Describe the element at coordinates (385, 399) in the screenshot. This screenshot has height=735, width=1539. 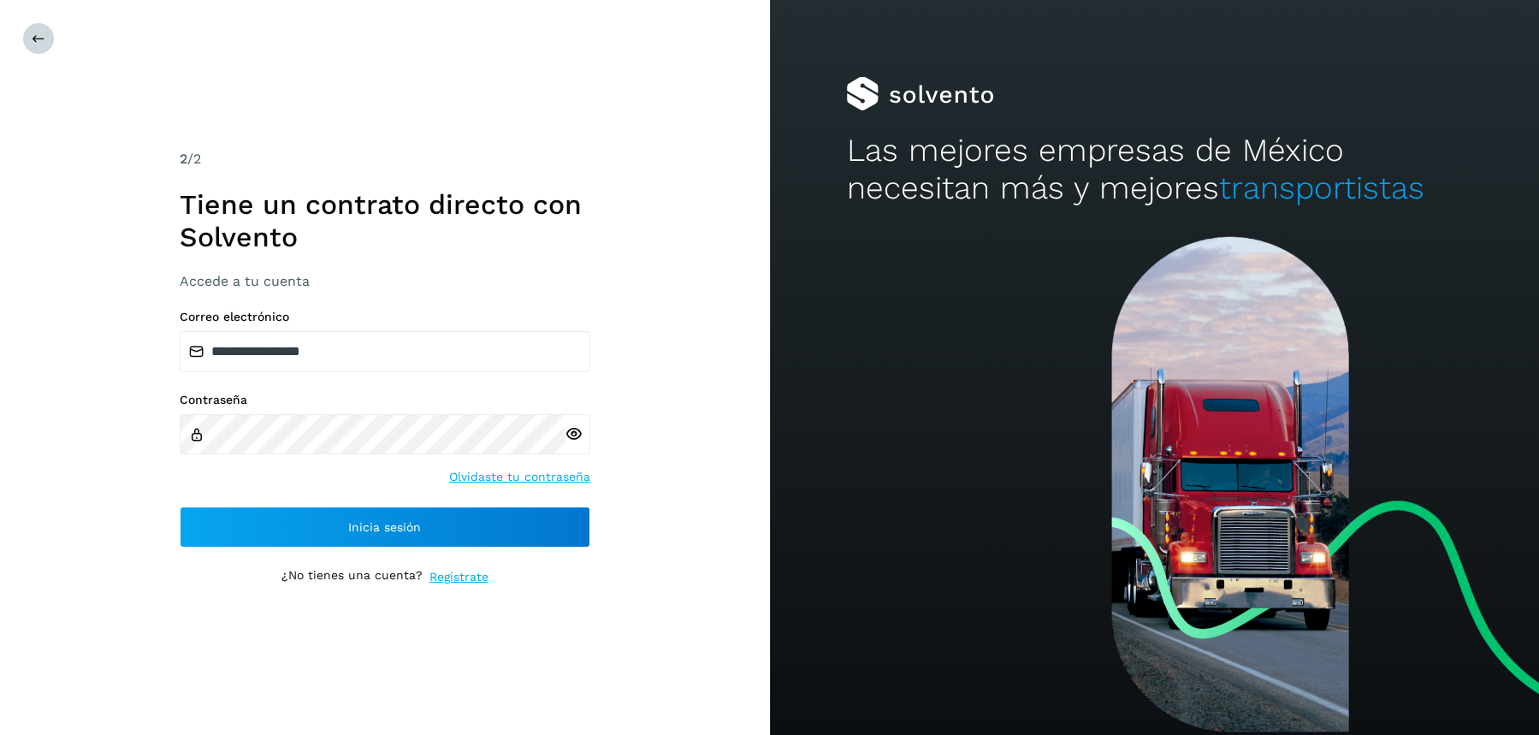
I see `label: Contraseña` at that location.